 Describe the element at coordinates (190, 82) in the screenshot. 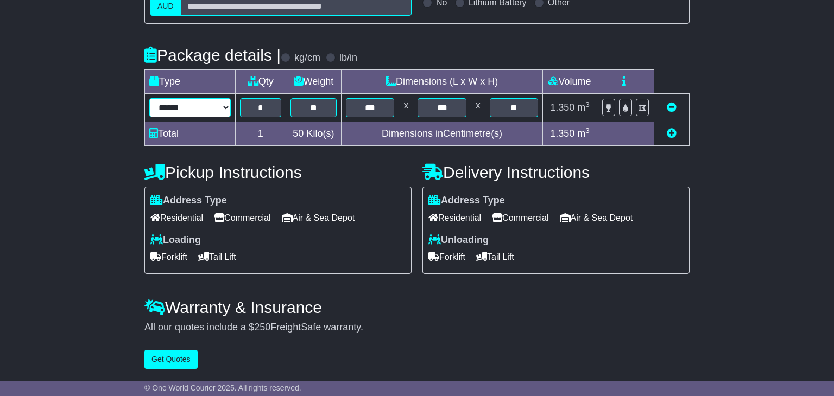

I see `td: Type` at that location.